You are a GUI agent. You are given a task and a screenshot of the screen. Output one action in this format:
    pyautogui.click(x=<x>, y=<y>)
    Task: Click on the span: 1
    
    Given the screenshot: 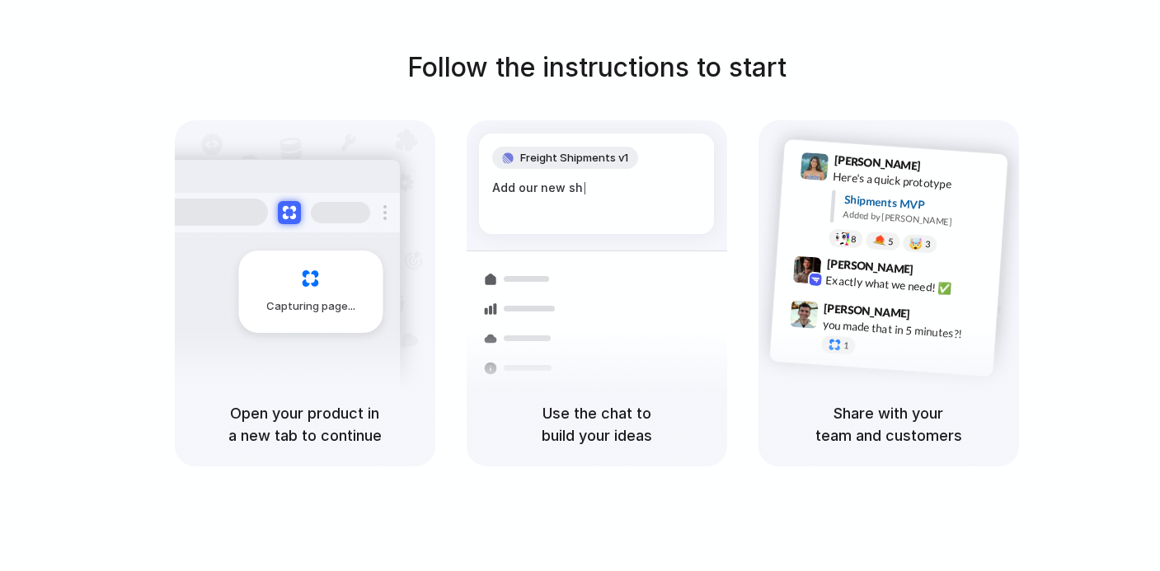 What is the action you would take?
    pyautogui.click(x=845, y=345)
    